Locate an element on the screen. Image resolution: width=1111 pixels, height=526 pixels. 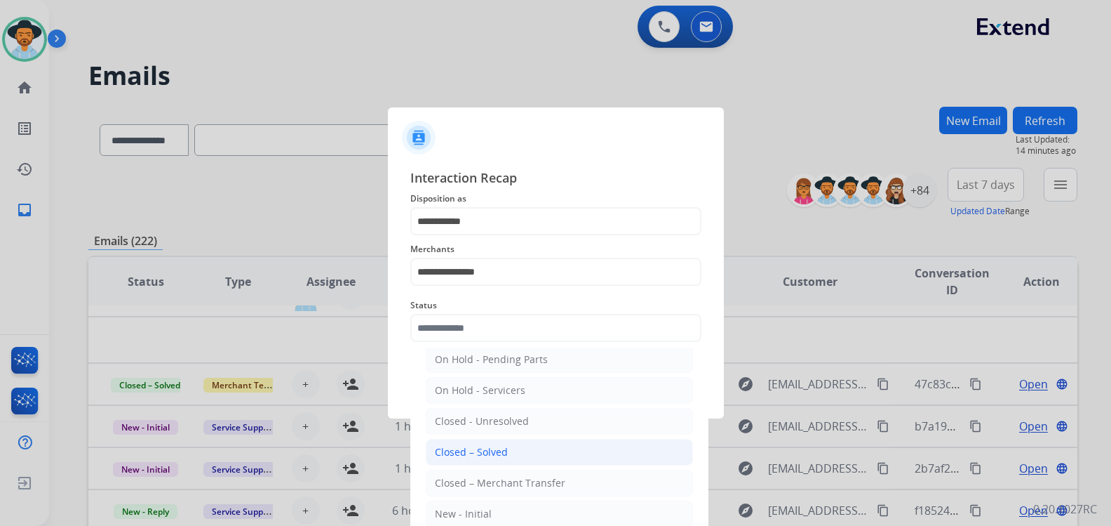
span: Merchants is located at coordinates (556, 249).